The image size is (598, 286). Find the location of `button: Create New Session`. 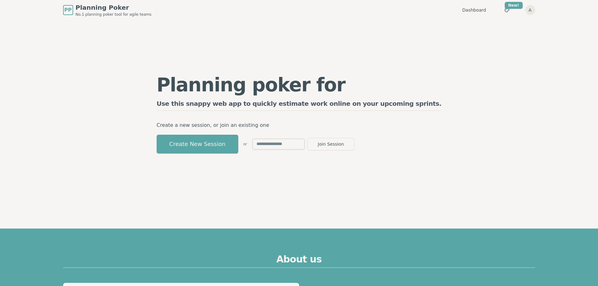

button: Create New Session is located at coordinates (197, 144).